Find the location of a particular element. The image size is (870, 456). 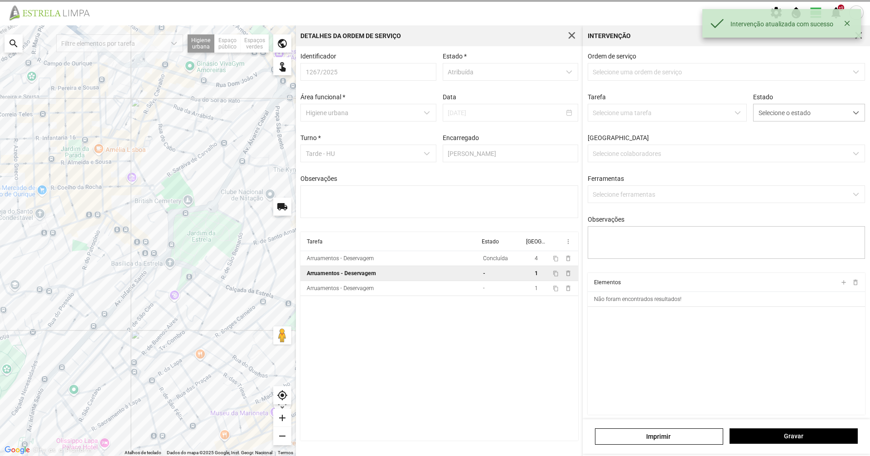

span: more_vert is located at coordinates (568, 242).